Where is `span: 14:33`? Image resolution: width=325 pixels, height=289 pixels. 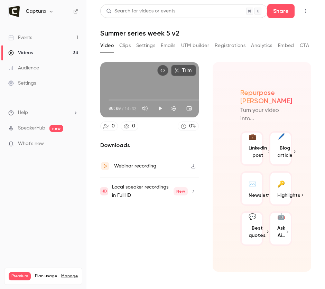
span: 14:33 is located at coordinates (130, 108).